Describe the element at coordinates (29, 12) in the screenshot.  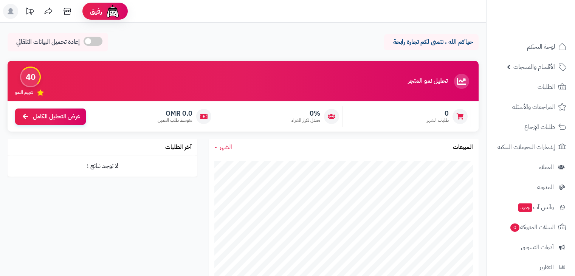
I see `a: تحديثات المنصة` at that location.